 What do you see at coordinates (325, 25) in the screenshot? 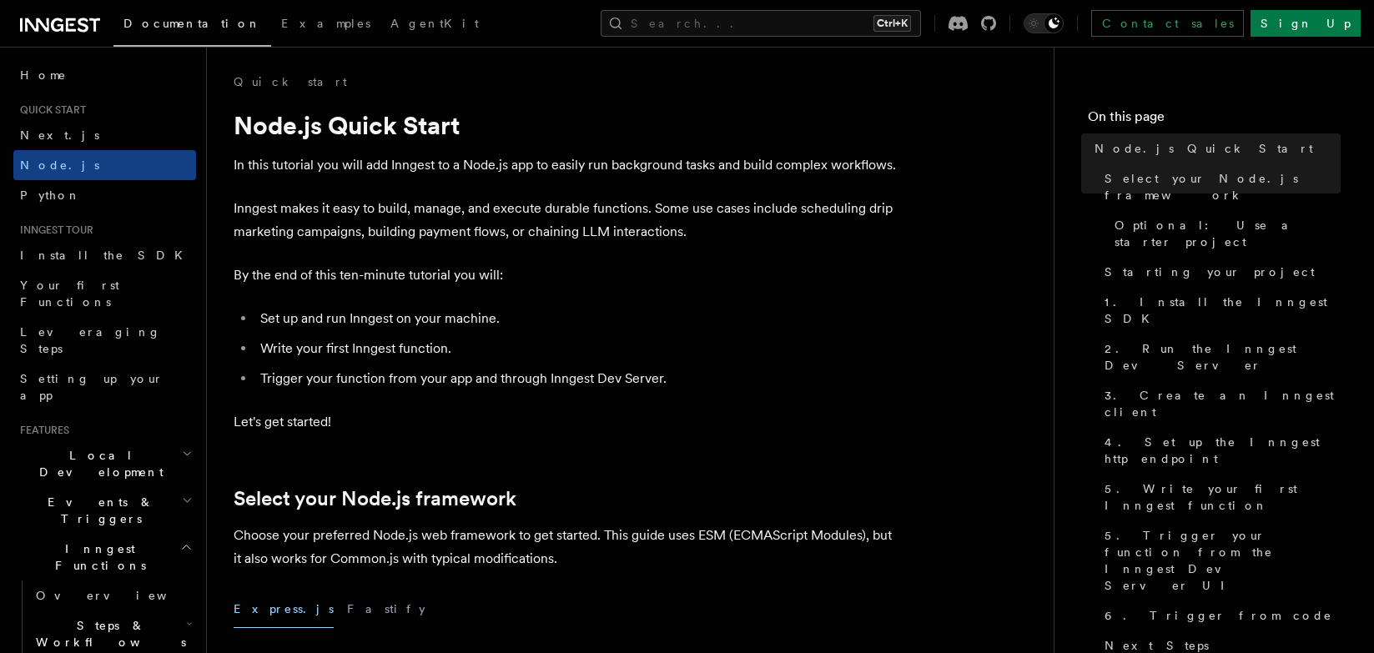
I see `a: Examples` at bounding box center [325, 25].